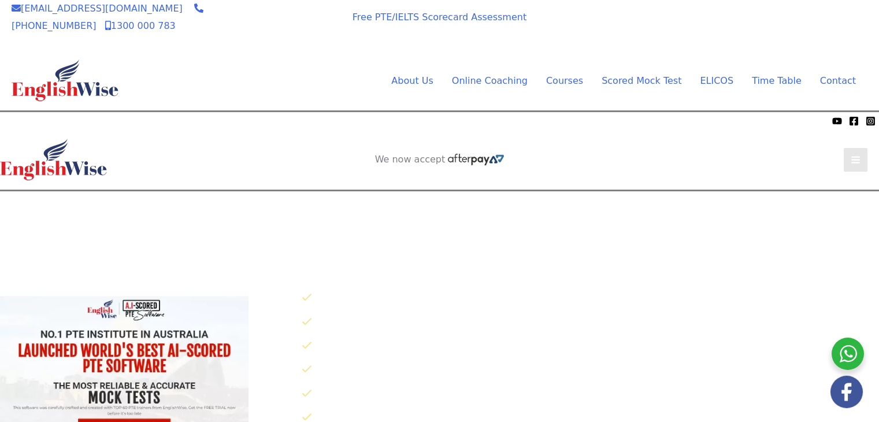 This screenshot has height=422, width=879. What do you see at coordinates (412, 80) in the screenshot?
I see `span: About Us` at bounding box center [412, 80].